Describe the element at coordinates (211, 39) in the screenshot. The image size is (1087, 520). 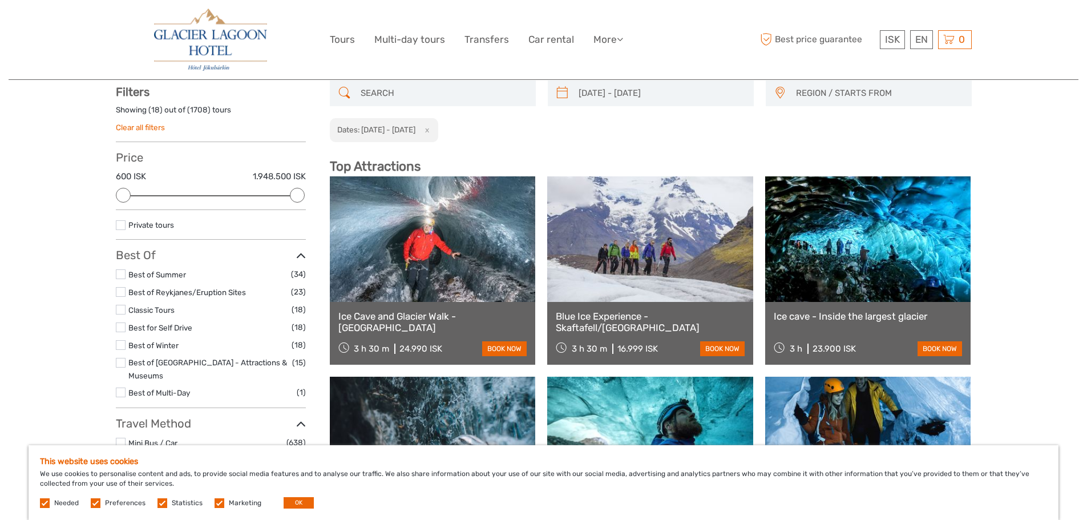
I see `img: 2790-86ba44ba-e5e5-4a53-8ab7-28051417b7bc_logo_big.jpg` at that location.